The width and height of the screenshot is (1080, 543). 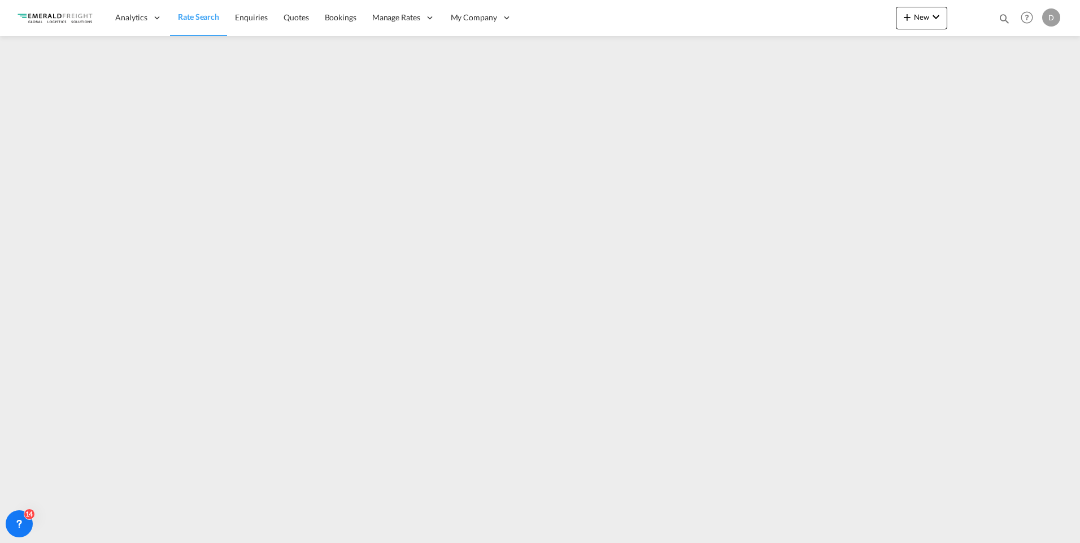 What do you see at coordinates (131, 18) in the screenshot?
I see `span: Analytics` at bounding box center [131, 18].